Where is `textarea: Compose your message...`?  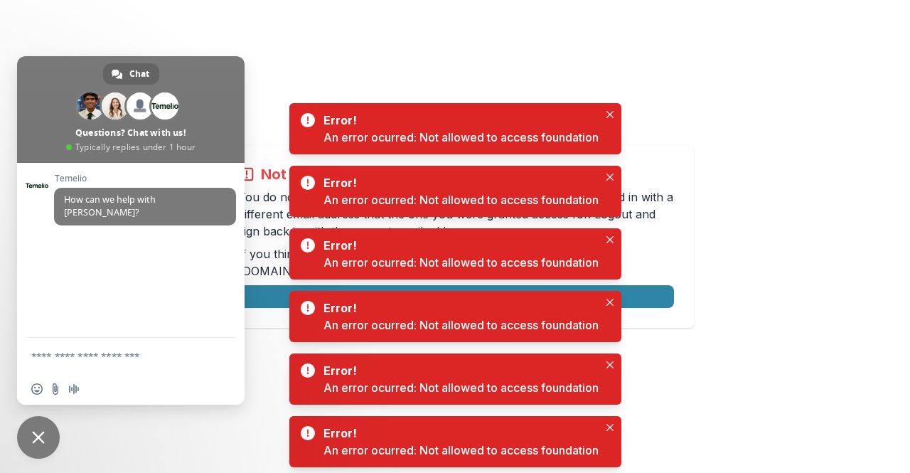
textarea: Compose your message... is located at coordinates (115, 356).